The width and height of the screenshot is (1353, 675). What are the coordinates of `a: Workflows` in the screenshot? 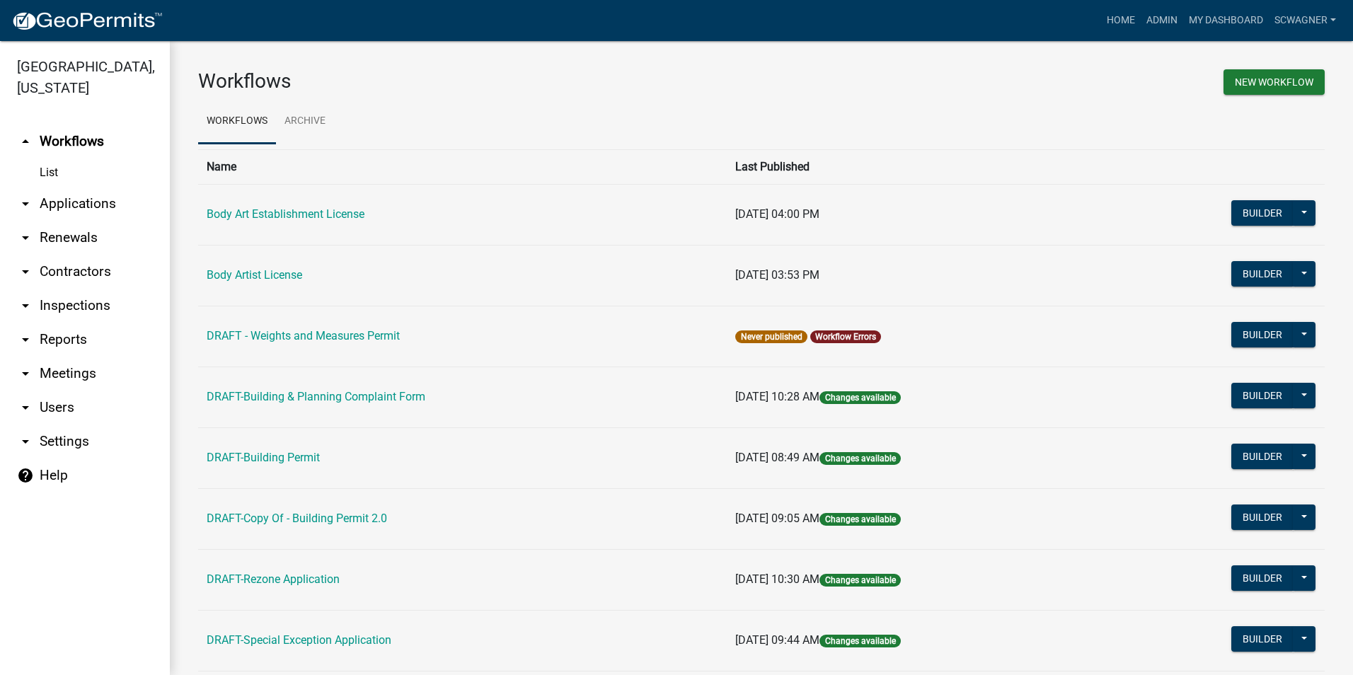 It's located at (237, 122).